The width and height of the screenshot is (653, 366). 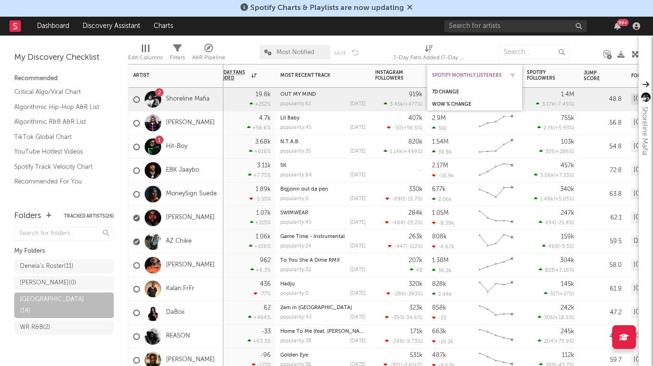 What do you see at coordinates (323, 166) in the screenshot?
I see `div: 5K` at bounding box center [323, 166].